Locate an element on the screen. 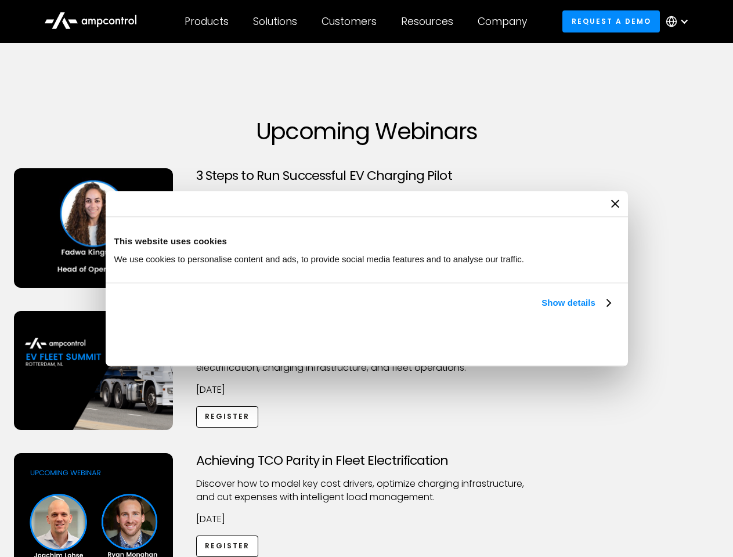 The width and height of the screenshot is (733, 557). div: Company is located at coordinates (502, 21).